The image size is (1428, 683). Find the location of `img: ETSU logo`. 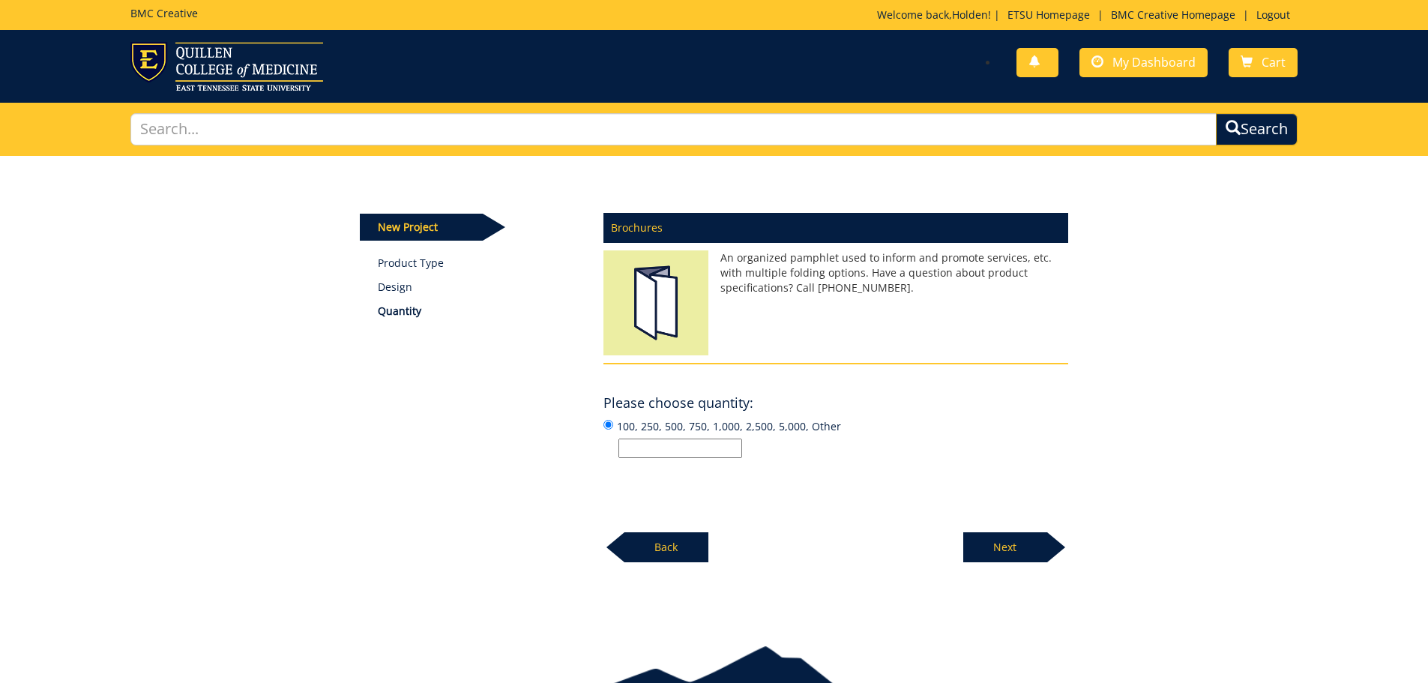

img: ETSU logo is located at coordinates (226, 66).